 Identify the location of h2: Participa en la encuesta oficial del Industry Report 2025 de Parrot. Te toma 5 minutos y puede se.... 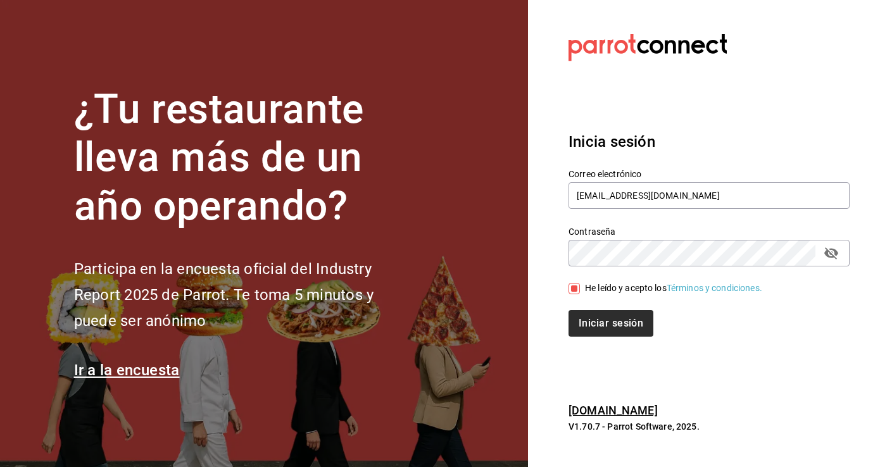
(245, 295).